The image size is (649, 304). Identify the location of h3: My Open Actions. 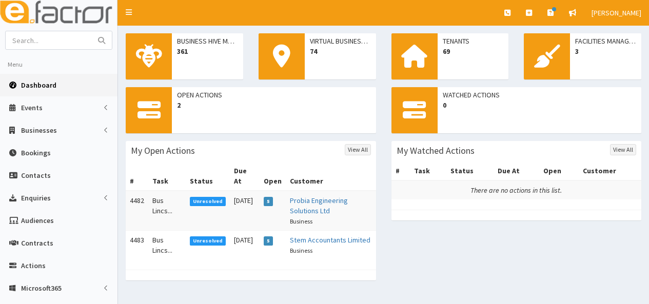
(163, 151).